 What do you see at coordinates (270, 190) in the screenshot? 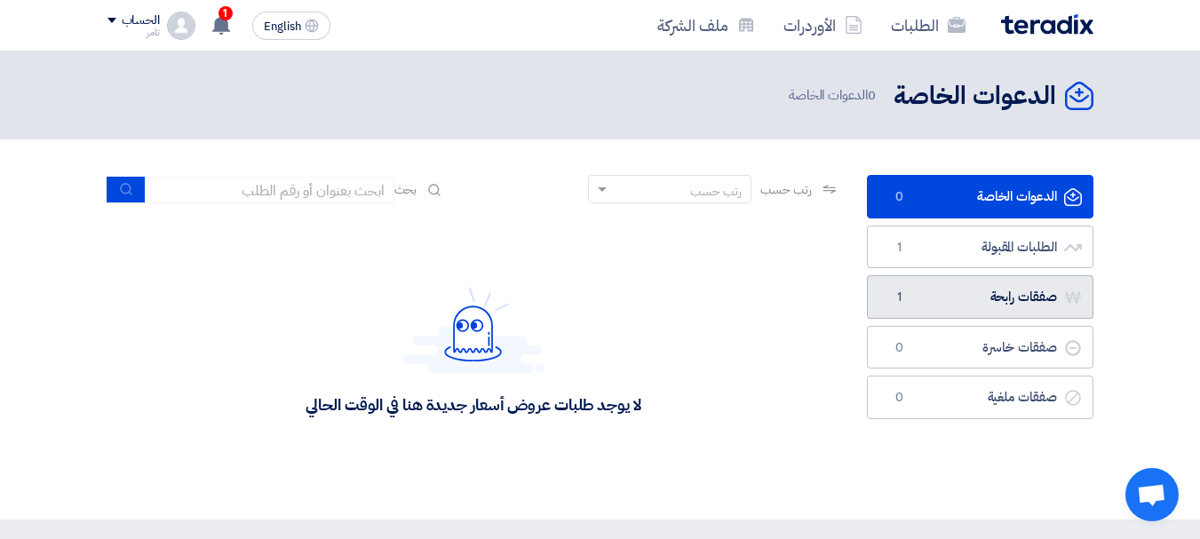
I see `input: ابحث بعنوان أو رقم الطلب` at bounding box center [270, 190].